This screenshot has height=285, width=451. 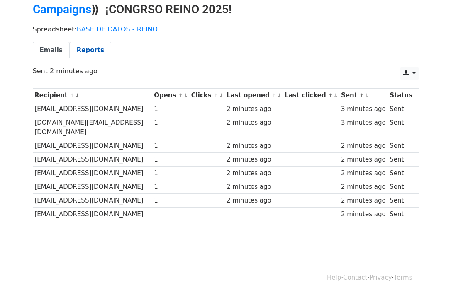 I want to click on th: Opens, so click(x=171, y=95).